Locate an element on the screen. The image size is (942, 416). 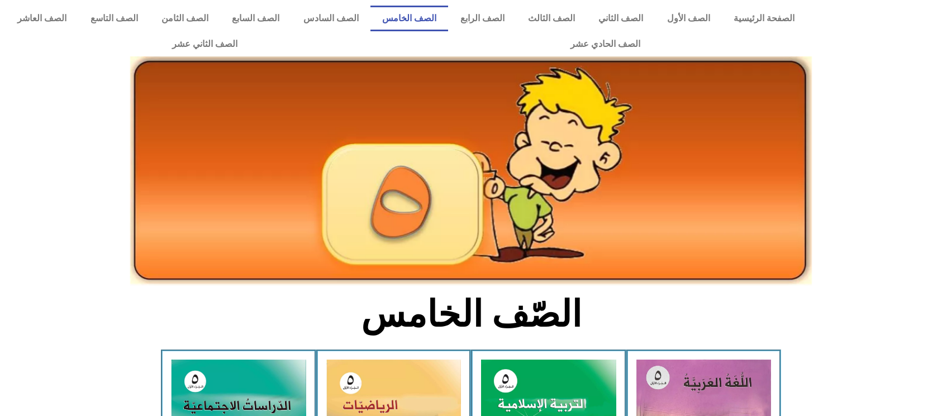
a: الصف الحادي عشر is located at coordinates (605, 44).